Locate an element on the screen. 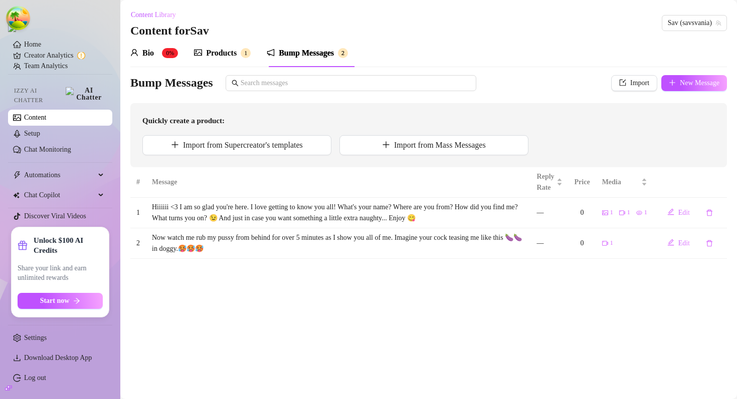  span: Izzy AI Chatter is located at coordinates (38, 96).